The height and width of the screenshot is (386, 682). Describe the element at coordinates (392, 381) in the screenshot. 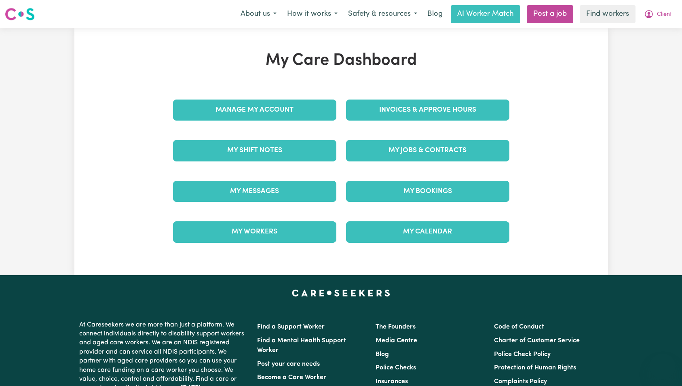

I see `a: Insurances` at that location.